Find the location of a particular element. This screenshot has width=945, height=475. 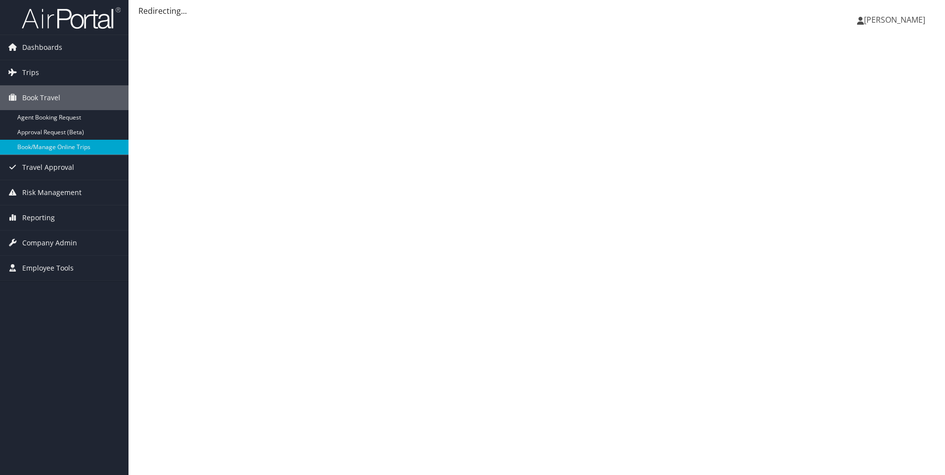

span: Risk Management is located at coordinates (52, 193).